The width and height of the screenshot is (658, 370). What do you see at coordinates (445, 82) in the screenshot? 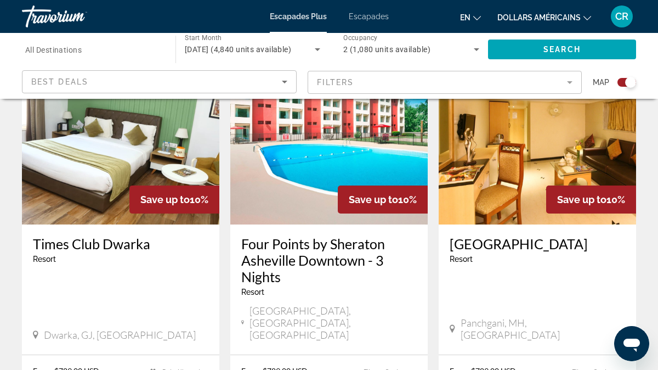
I see `button: Filter` at bounding box center [445, 82].